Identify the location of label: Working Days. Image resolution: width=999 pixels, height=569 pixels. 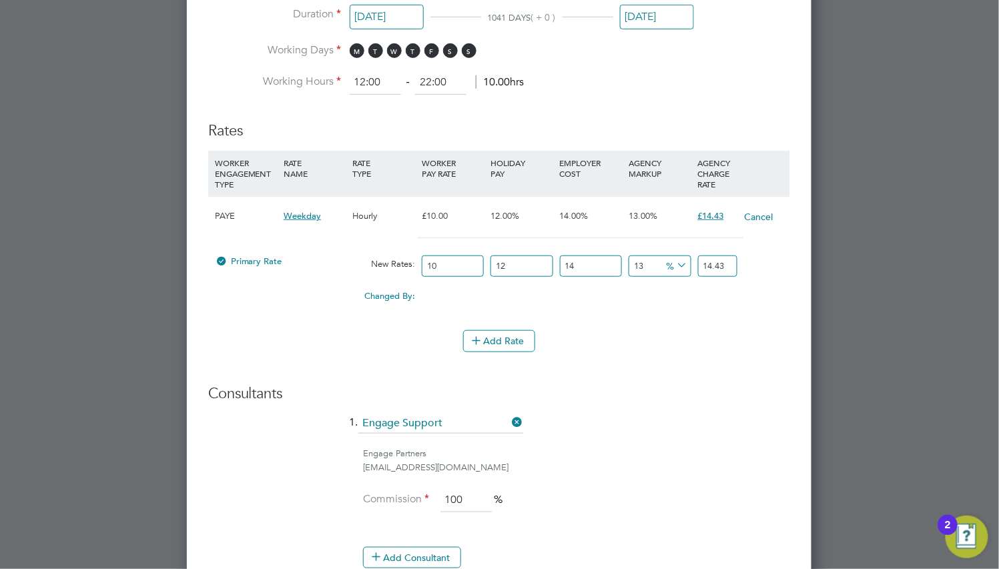
(275, 50).